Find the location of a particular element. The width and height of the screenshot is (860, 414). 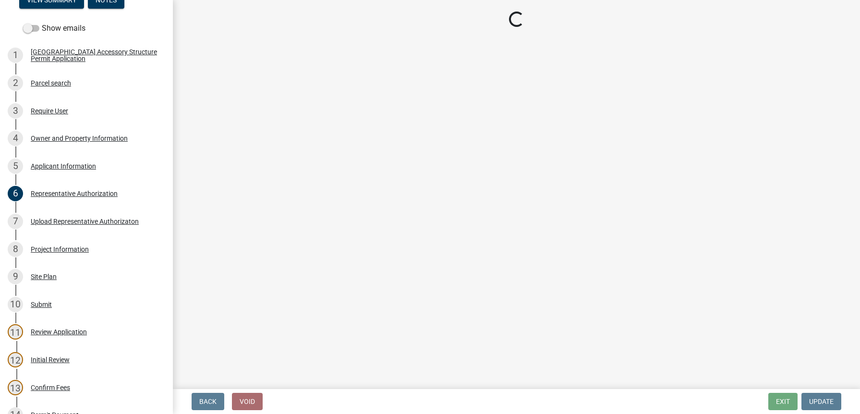

span: Back is located at coordinates (208, 402).